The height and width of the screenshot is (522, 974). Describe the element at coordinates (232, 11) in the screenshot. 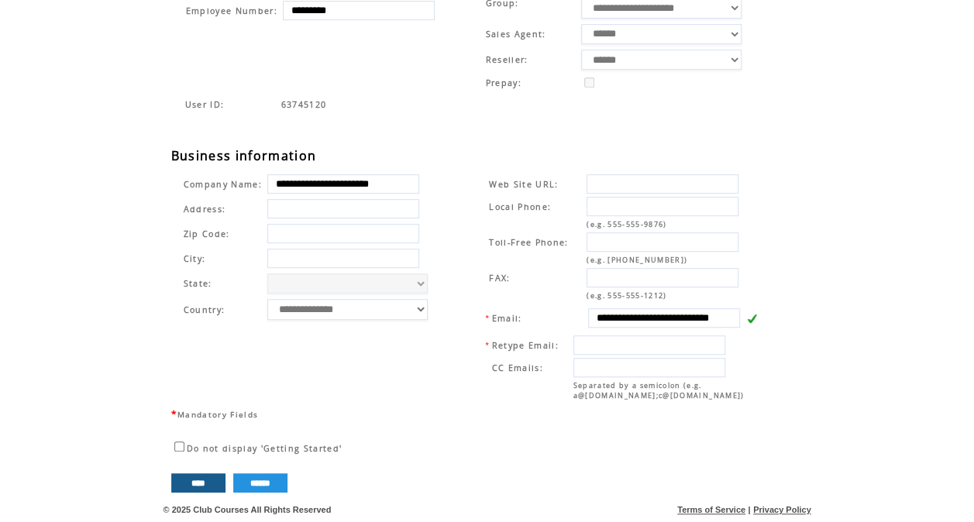

I see `span: Employee Number:` at that location.